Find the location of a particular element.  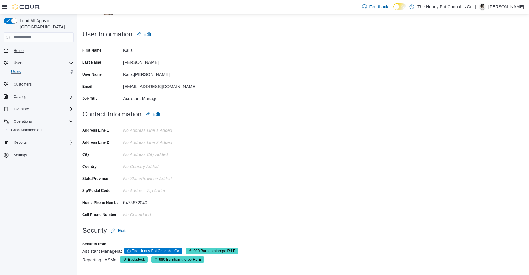

label: Address Line 1 is located at coordinates (96, 130).